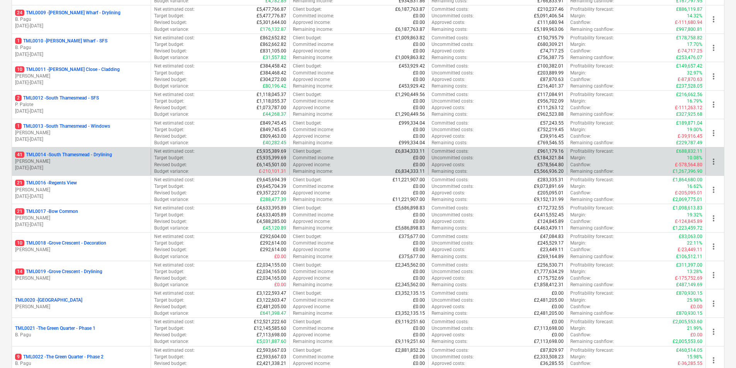 The image size is (736, 368). I want to click on p: £6,145,501.00, so click(271, 165).